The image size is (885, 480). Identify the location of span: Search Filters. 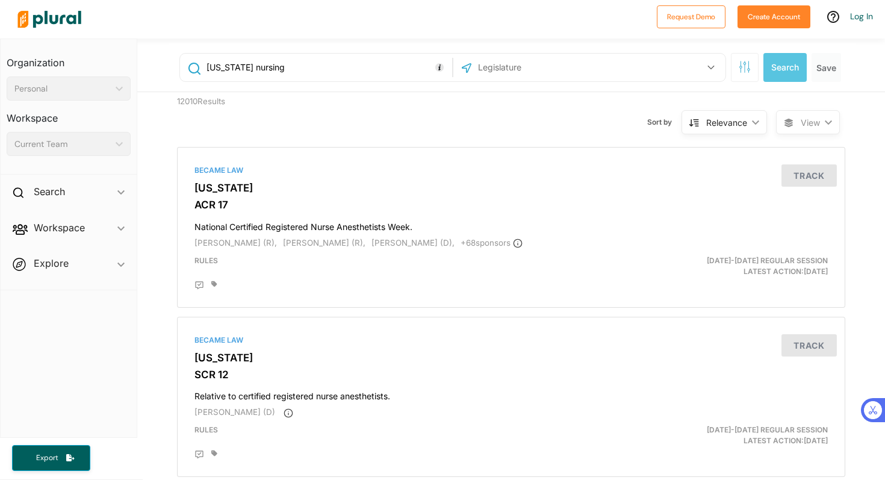
(745, 66).